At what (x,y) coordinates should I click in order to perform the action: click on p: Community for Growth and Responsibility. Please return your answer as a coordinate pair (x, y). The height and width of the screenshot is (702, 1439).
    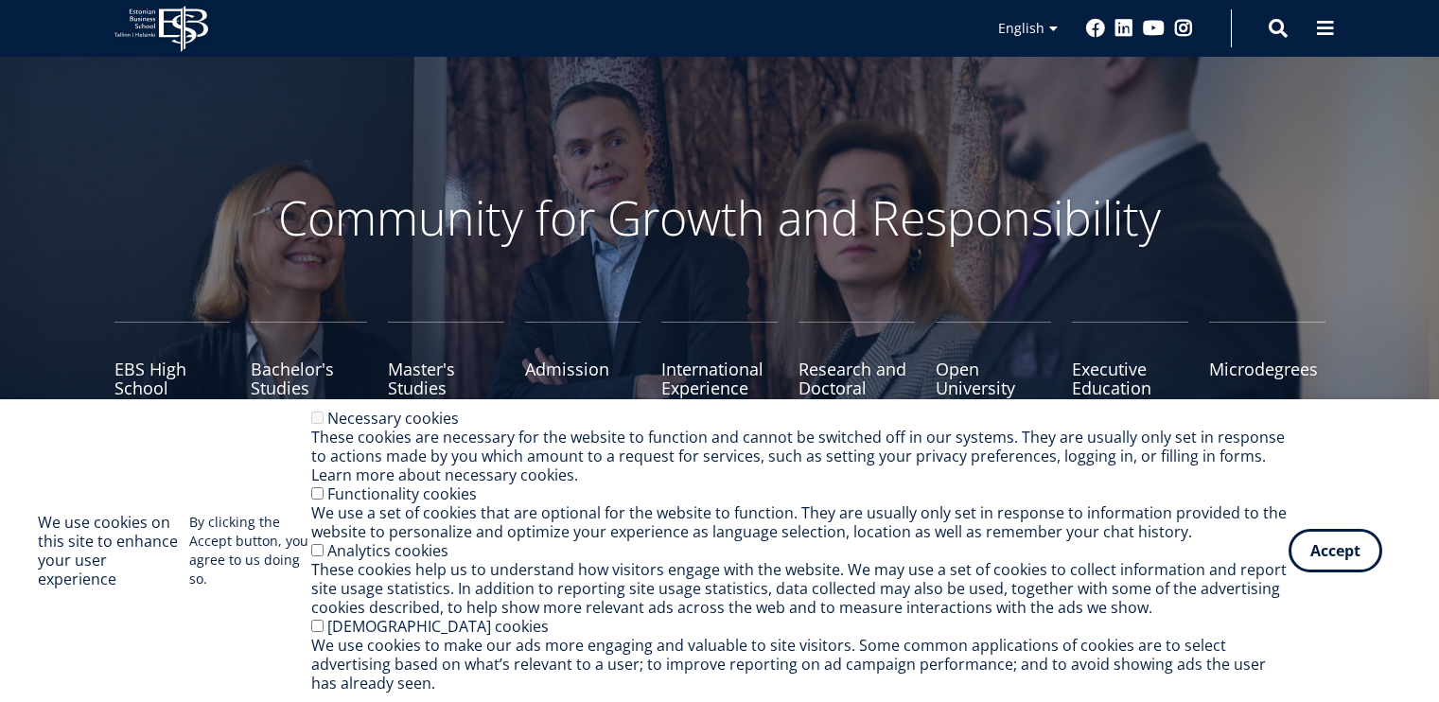
    Looking at the image, I should click on (720, 218).